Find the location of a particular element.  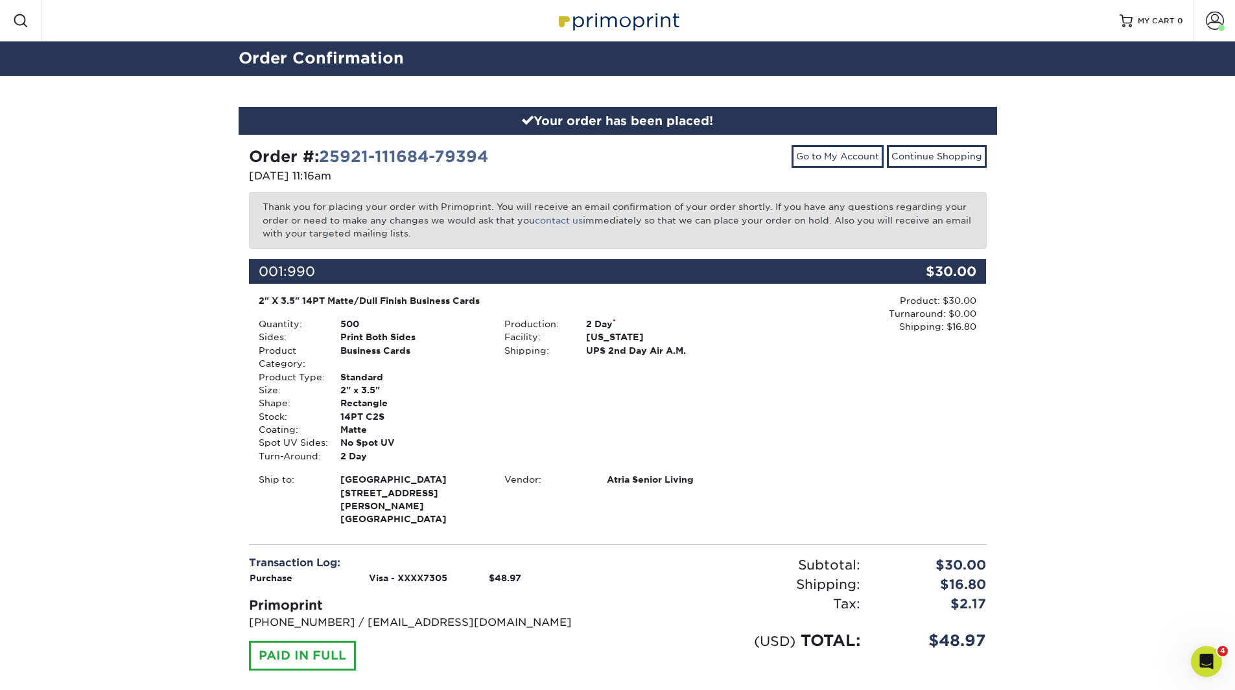

span: 0 is located at coordinates (1180, 21).